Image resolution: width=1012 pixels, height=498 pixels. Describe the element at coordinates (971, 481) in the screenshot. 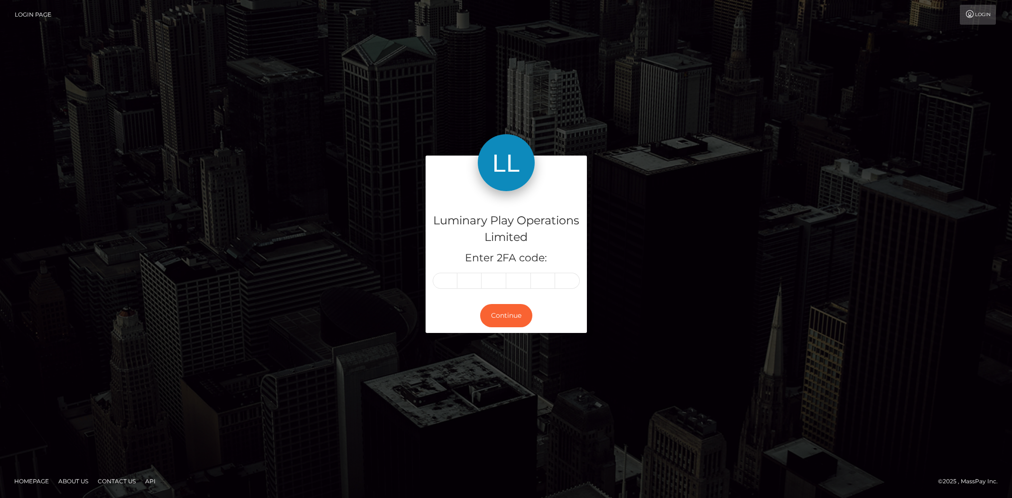

I see `div: © 2025 , MassPay Inc.` at that location.